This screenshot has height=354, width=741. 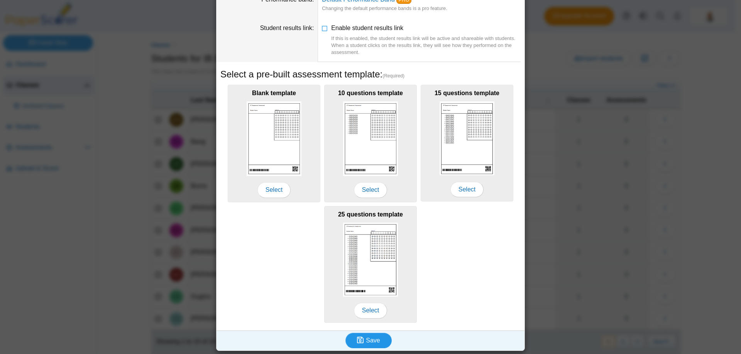 I want to click on span: (Required), so click(x=393, y=76).